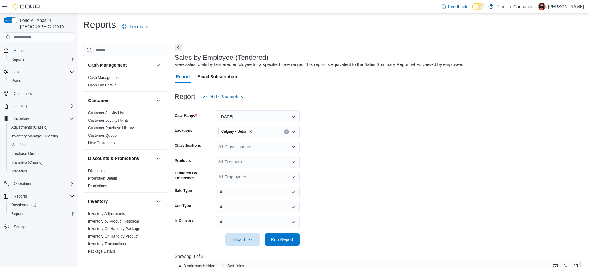 This screenshot has width=589, height=267. What do you see at coordinates (108, 120) in the screenshot?
I see `span: Customer Loyalty Points` at bounding box center [108, 120].